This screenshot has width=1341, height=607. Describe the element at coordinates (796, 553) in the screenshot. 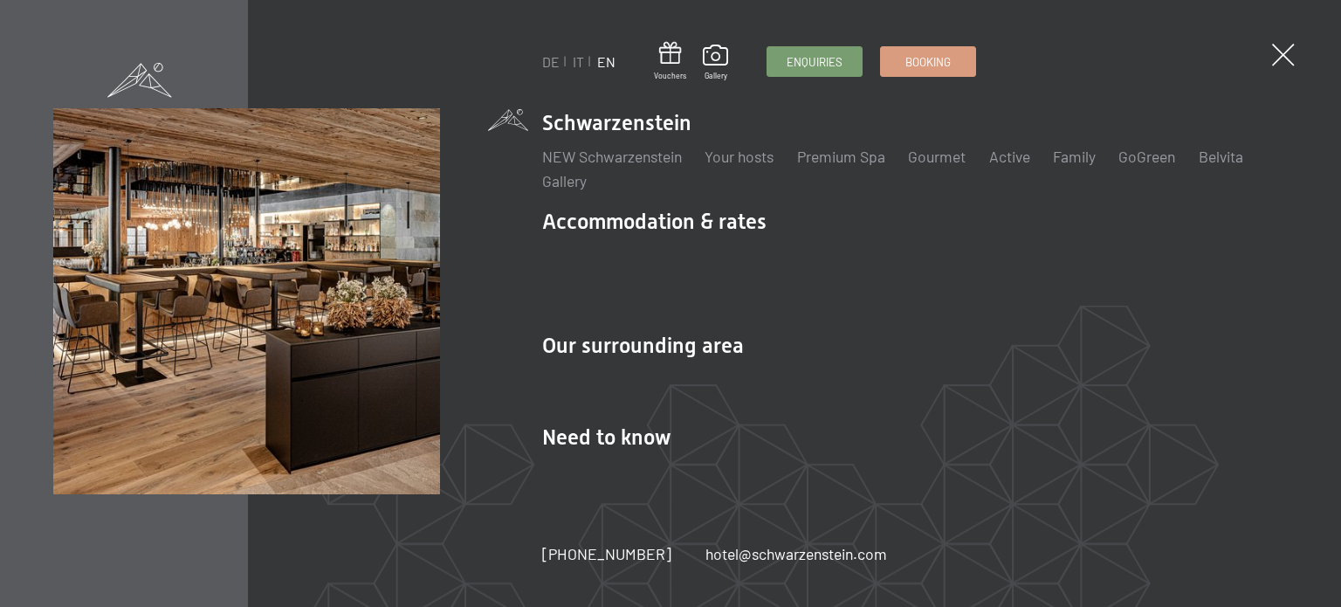

I see `a: hotel@schwarzenstein.com` at that location.